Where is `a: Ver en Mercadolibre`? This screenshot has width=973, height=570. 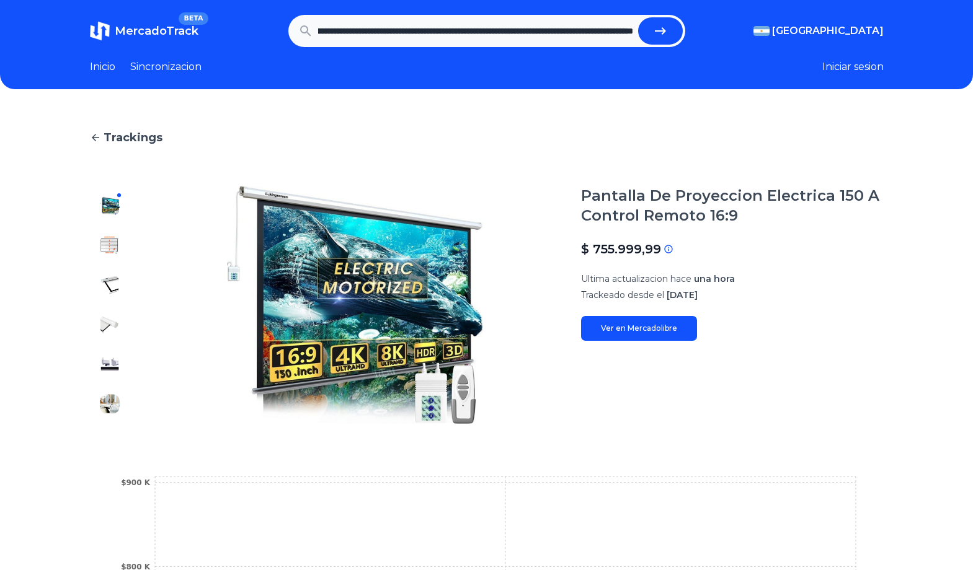
a: Ver en Mercadolibre is located at coordinates (639, 329).